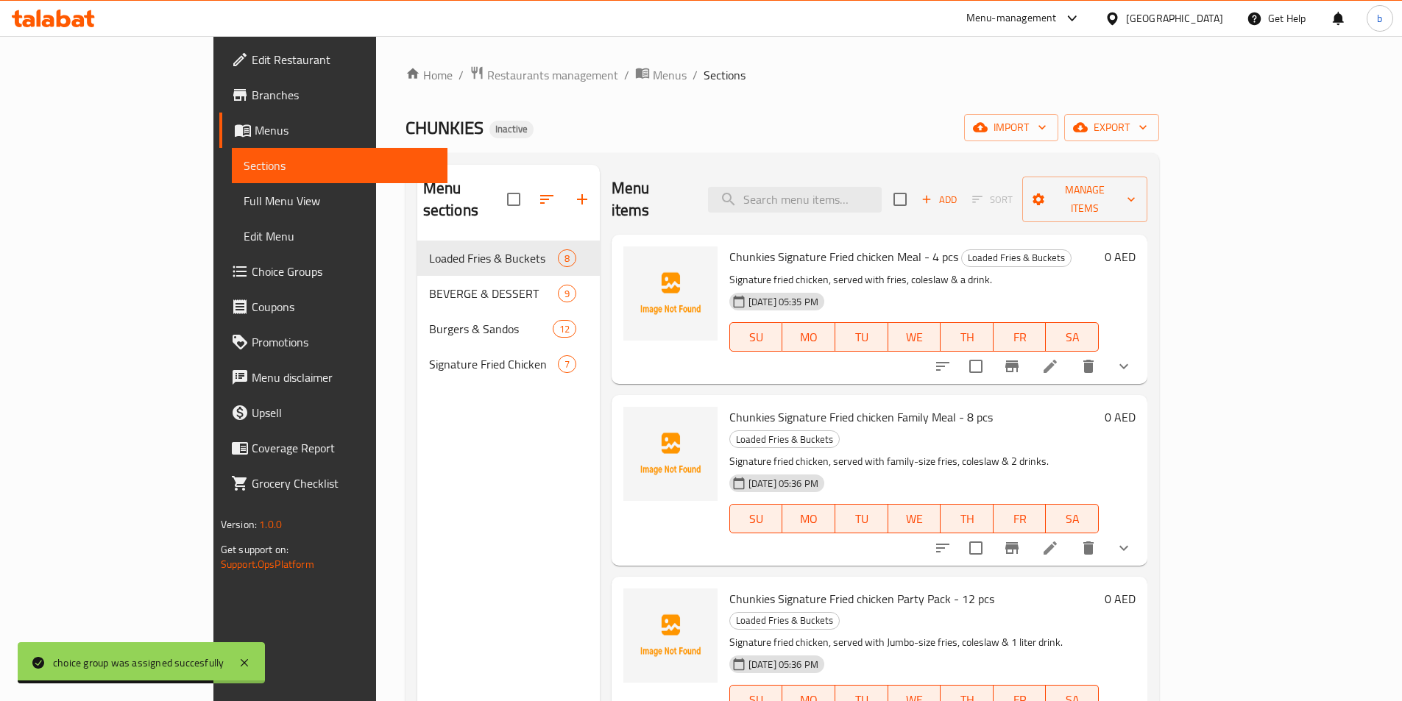 The height and width of the screenshot is (701, 1402). What do you see at coordinates (544, 75) in the screenshot?
I see `a: Restaurants management` at bounding box center [544, 75].